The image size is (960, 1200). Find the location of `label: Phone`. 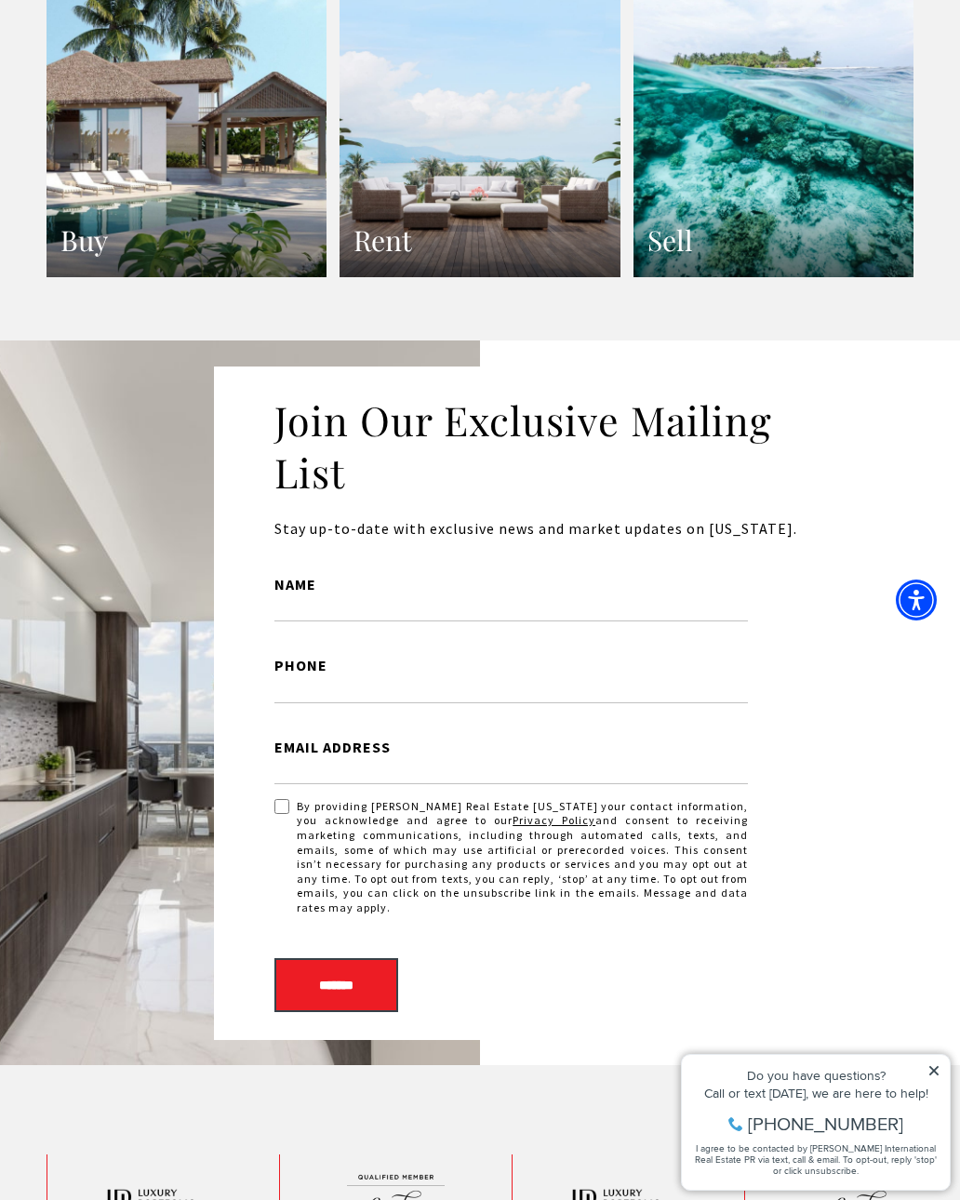

label: Phone is located at coordinates (511, 666).